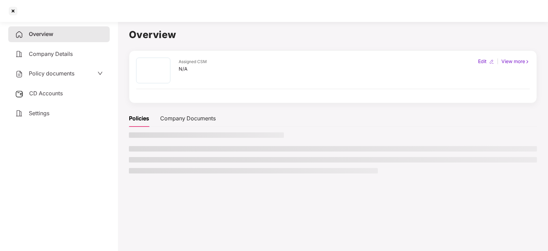  I want to click on div: View more, so click(516, 61).